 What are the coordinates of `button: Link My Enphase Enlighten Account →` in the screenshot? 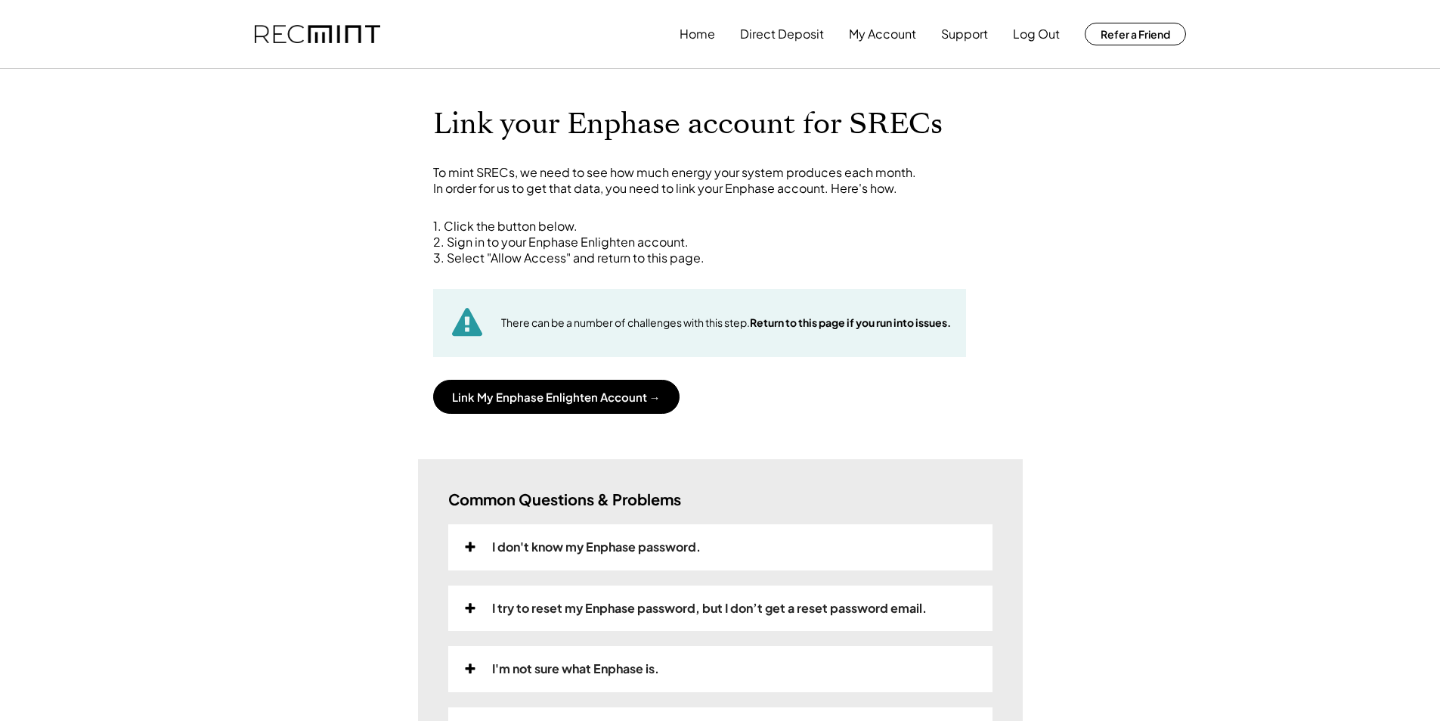 It's located at (557, 396).